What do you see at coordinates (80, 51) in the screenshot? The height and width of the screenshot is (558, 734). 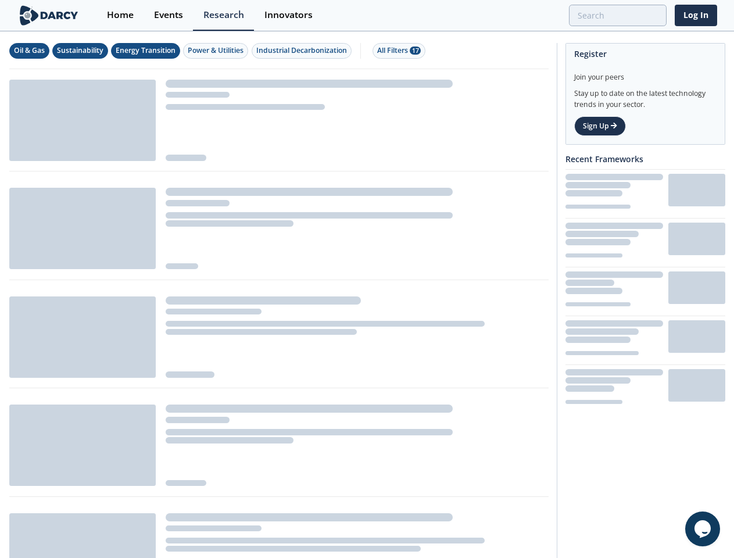 I see `div: Sustainability` at bounding box center [80, 51].